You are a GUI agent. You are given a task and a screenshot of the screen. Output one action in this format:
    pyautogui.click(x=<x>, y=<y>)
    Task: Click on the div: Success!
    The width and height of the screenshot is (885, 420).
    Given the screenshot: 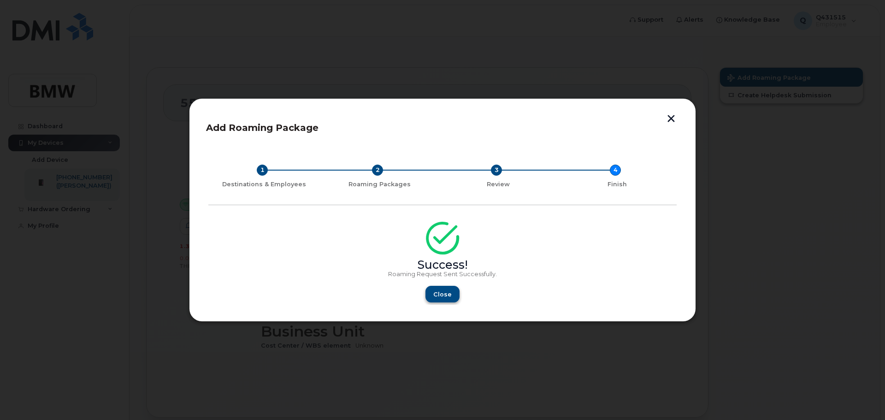 What is the action you would take?
    pyautogui.click(x=442, y=265)
    